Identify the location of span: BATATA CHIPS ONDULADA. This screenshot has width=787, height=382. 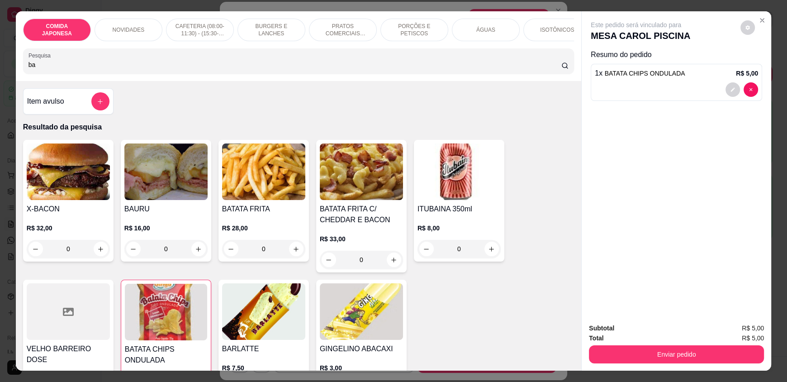
(645, 73).